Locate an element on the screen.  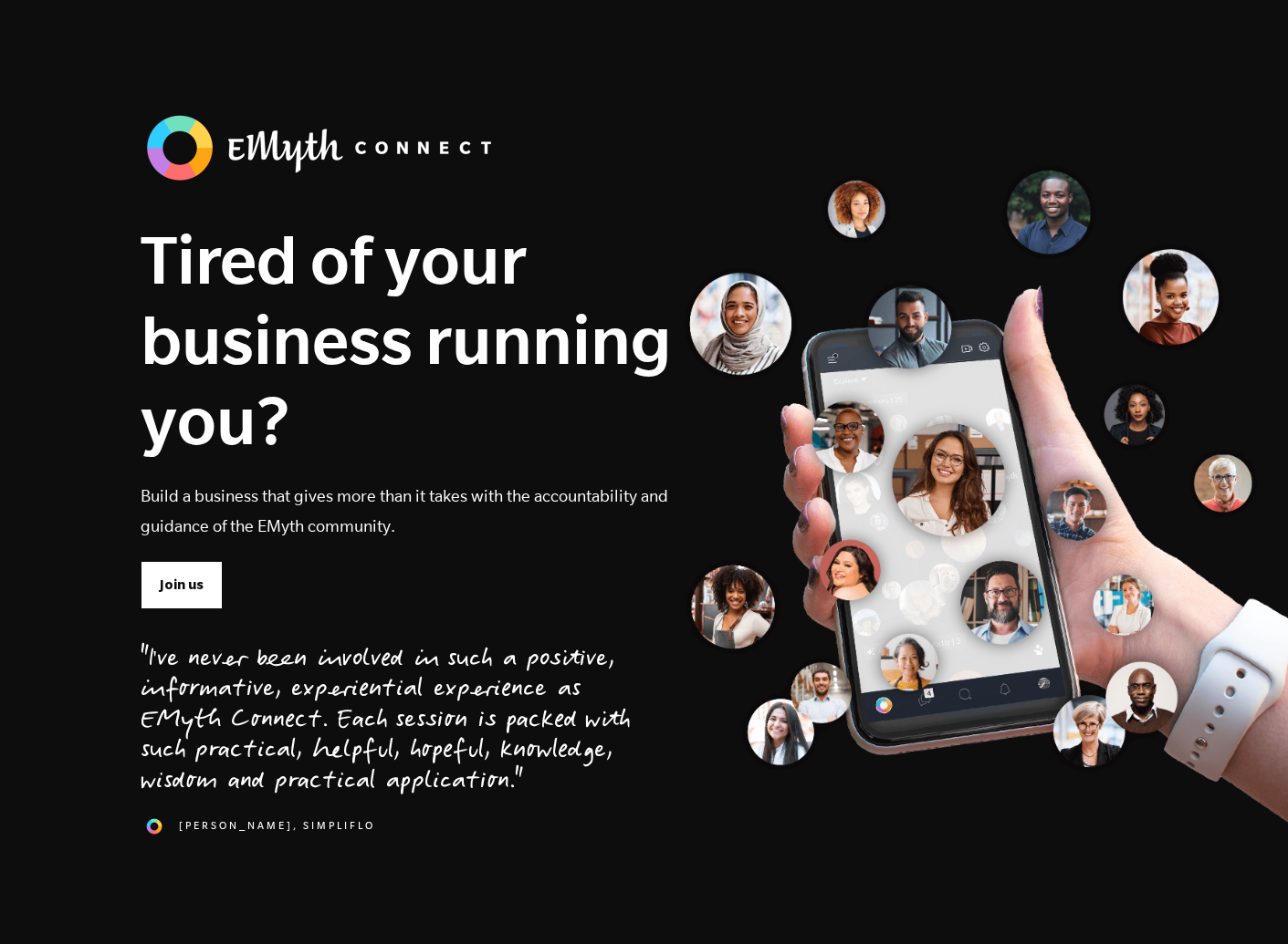
img: 1 is located at coordinates (155, 827).